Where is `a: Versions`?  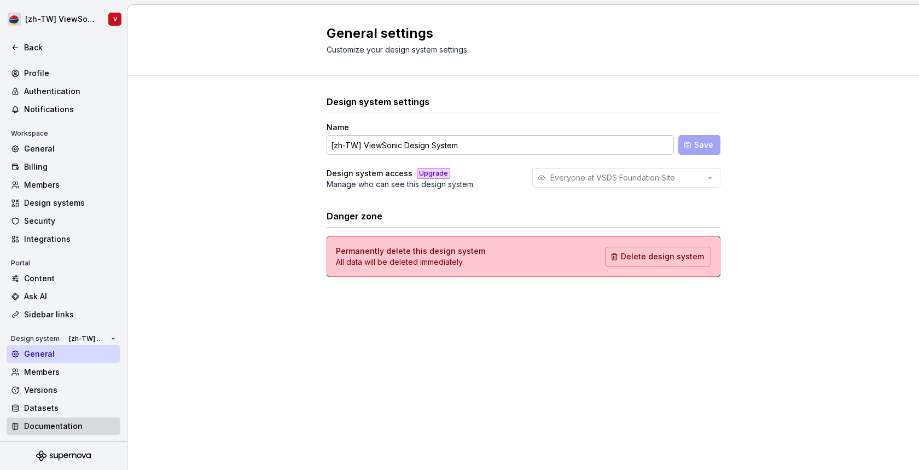
a: Versions is located at coordinates (63, 390).